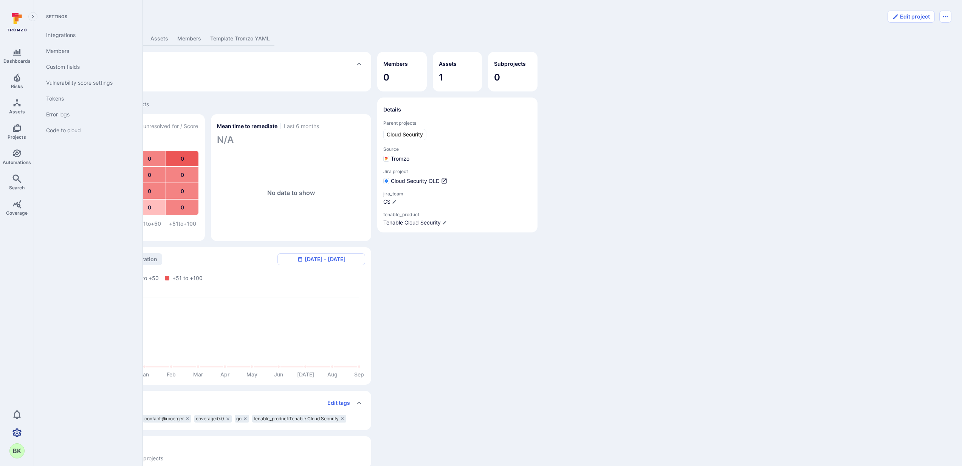 This screenshot has height=466, width=962. What do you see at coordinates (301, 126) in the screenshot?
I see `span: Last 6 months` at bounding box center [301, 126].